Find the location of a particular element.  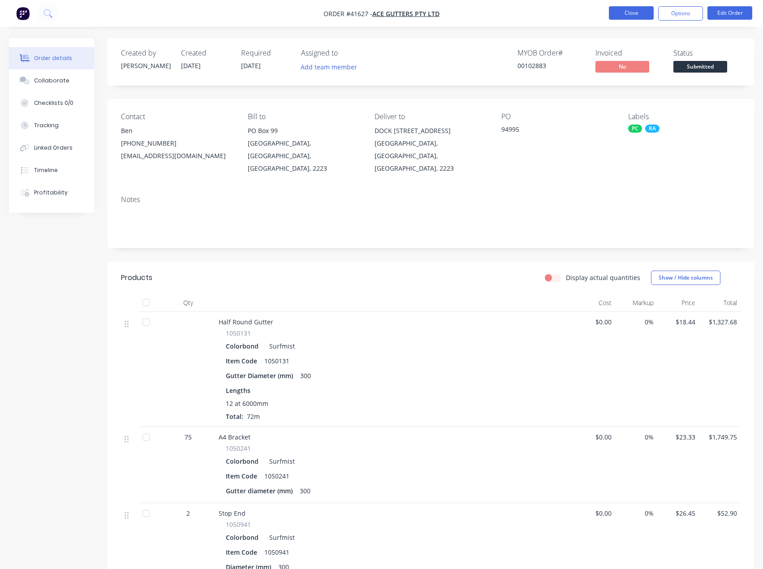

button: Timeline is located at coordinates (52, 170).